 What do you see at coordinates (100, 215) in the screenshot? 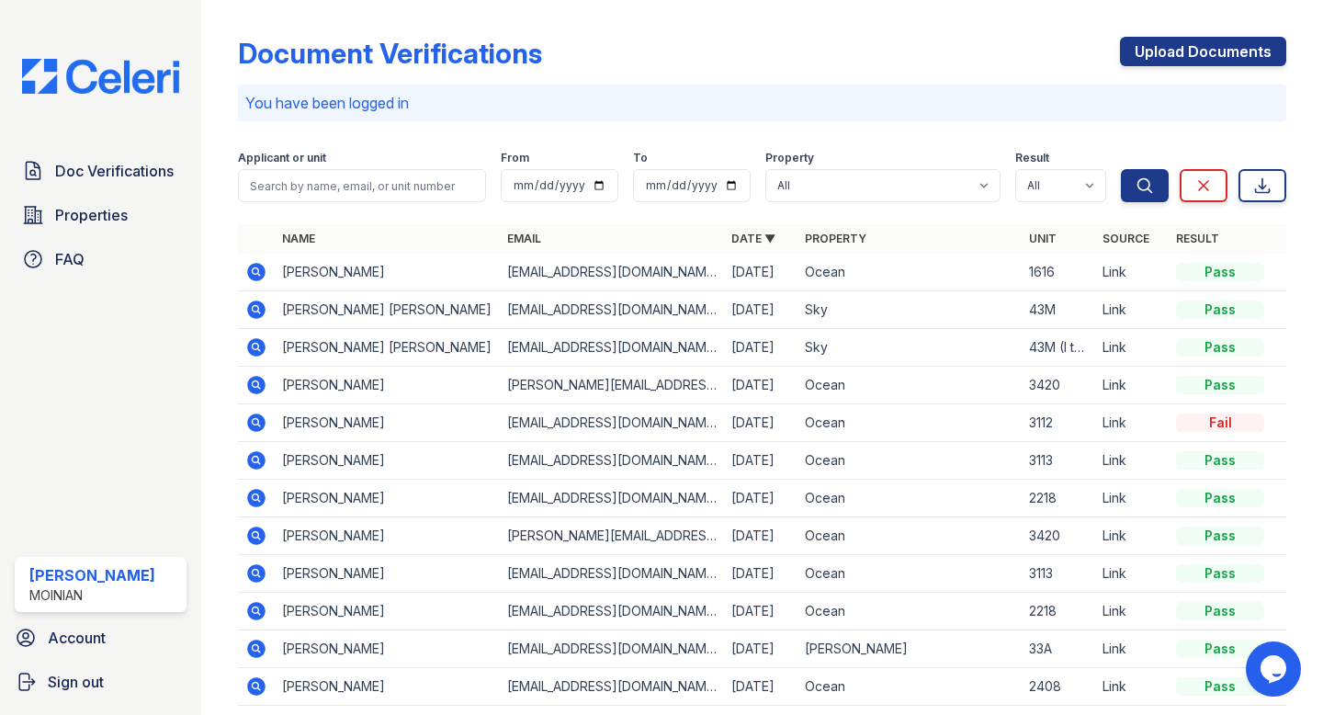
I see `a: Properties` at bounding box center [100, 215].